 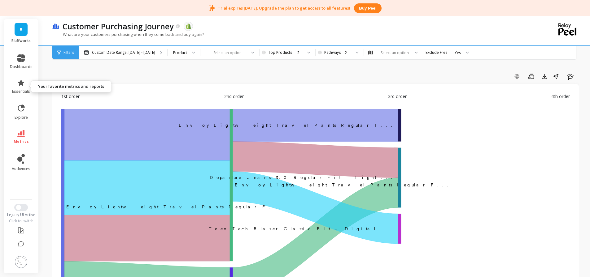 I want to click on div: Select an option, so click(x=395, y=53).